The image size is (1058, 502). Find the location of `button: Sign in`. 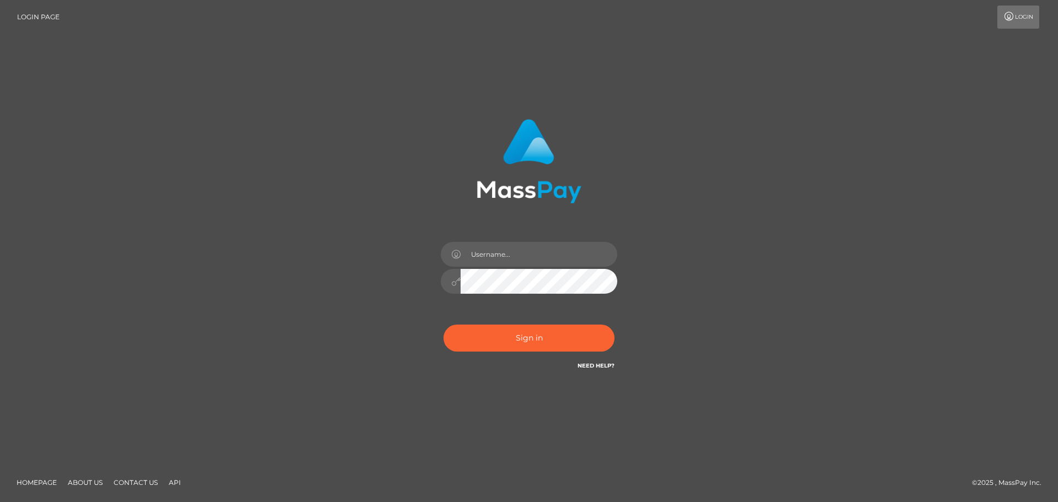

button: Sign in is located at coordinates (529, 338).